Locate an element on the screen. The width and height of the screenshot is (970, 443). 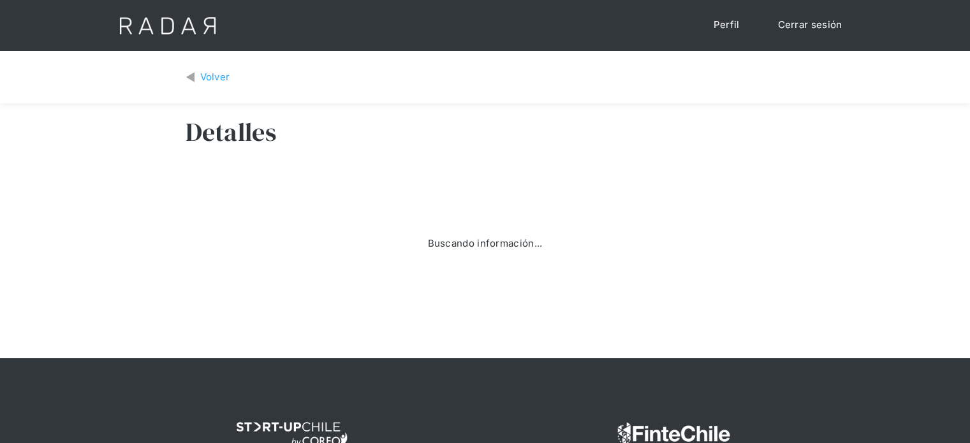
a: Perfil is located at coordinates (727, 25).